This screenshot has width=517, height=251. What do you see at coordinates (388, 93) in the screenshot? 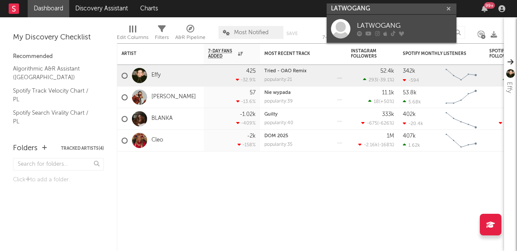
I see `div: 11.1k` at bounding box center [388, 93].